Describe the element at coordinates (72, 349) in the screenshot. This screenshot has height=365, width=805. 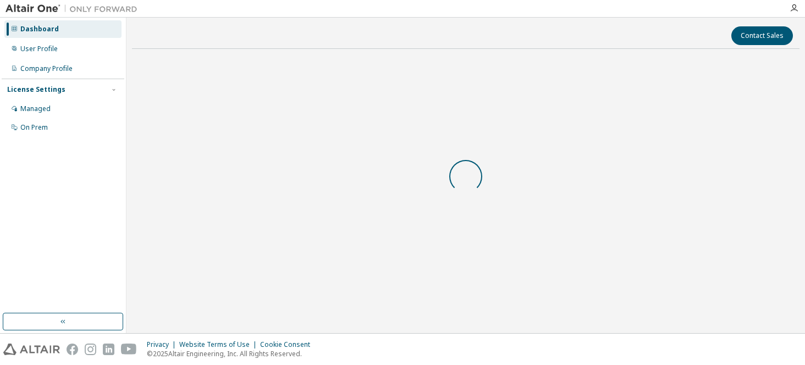
I see `img: facebook.svg` at that location.